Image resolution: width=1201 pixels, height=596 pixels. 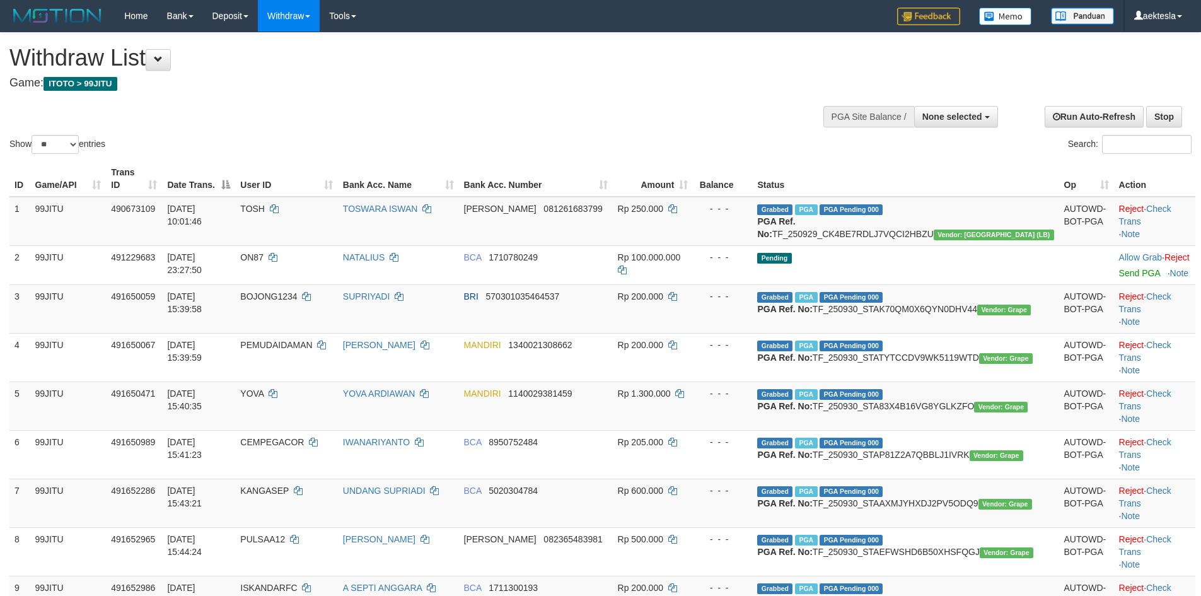 I want to click on span: 491650989, so click(x=133, y=442).